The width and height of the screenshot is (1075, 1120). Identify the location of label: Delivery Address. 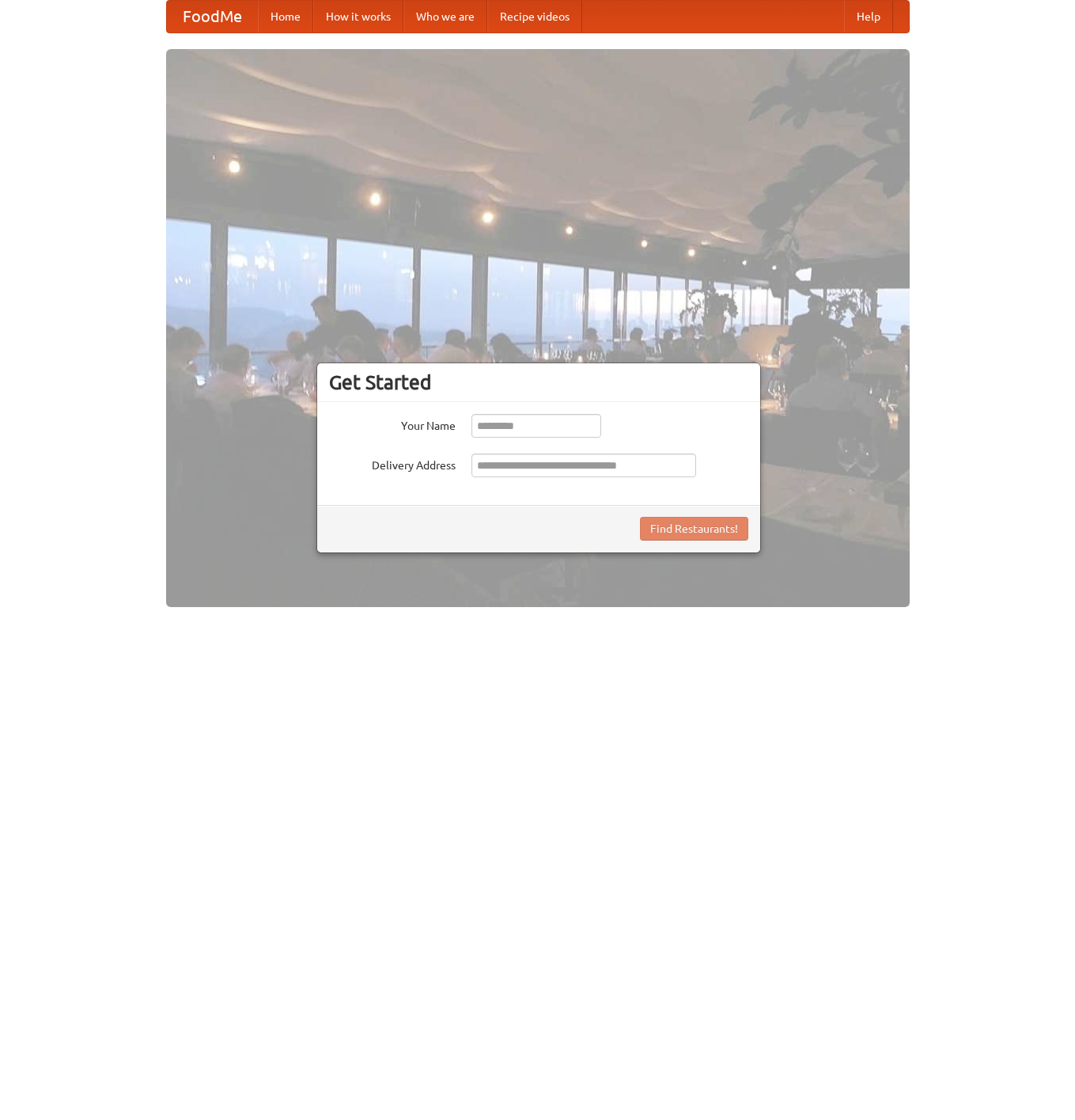
(392, 463).